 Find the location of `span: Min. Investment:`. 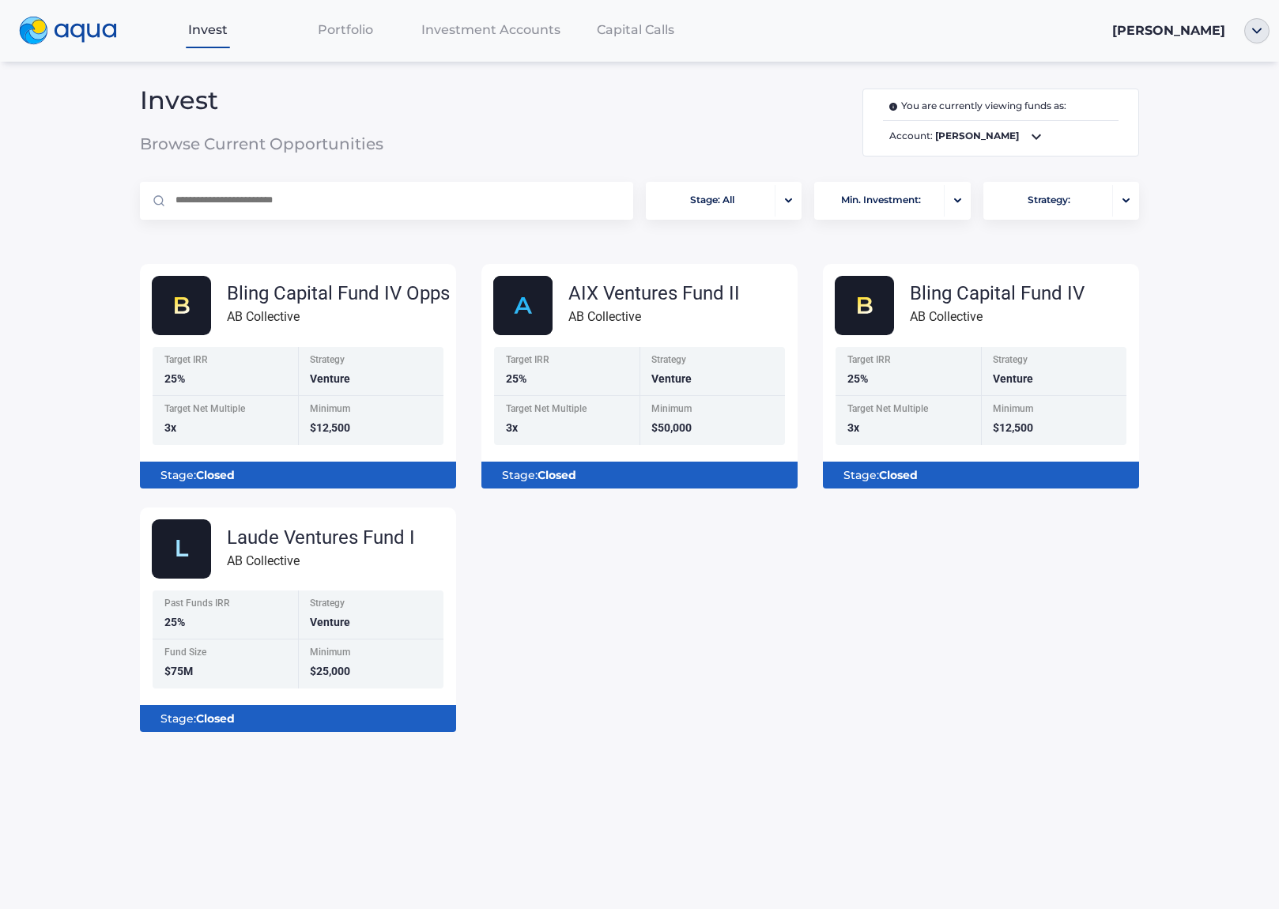

span: Min. Investment: is located at coordinates (881, 200).